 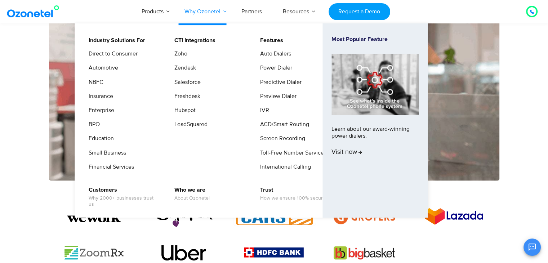 What do you see at coordinates (294, 198) in the screenshot?
I see `span: How we ensure 100% security` at bounding box center [294, 198].